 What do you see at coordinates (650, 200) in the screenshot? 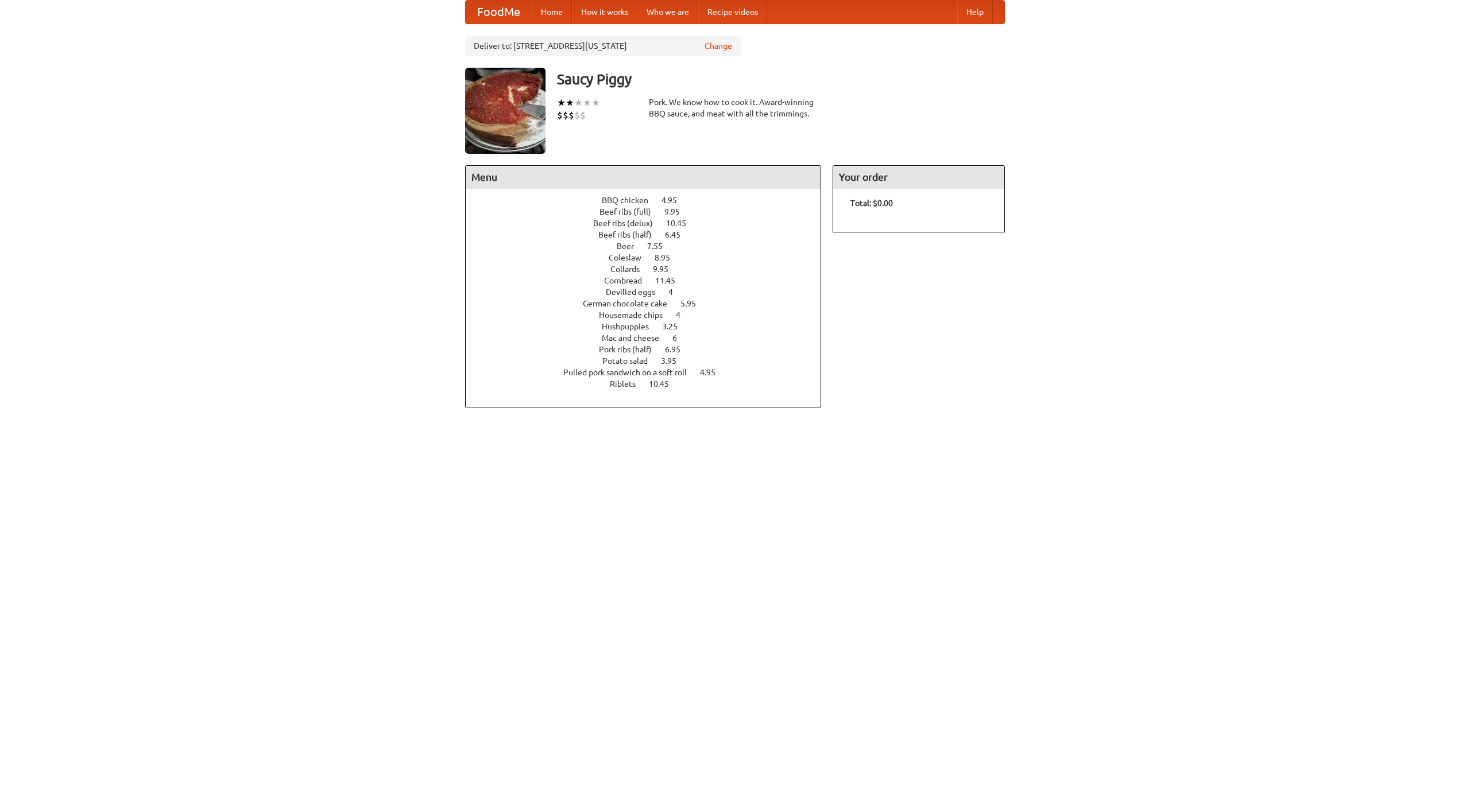
I see `a: BBQ chicken 4.95` at bounding box center [650, 200].